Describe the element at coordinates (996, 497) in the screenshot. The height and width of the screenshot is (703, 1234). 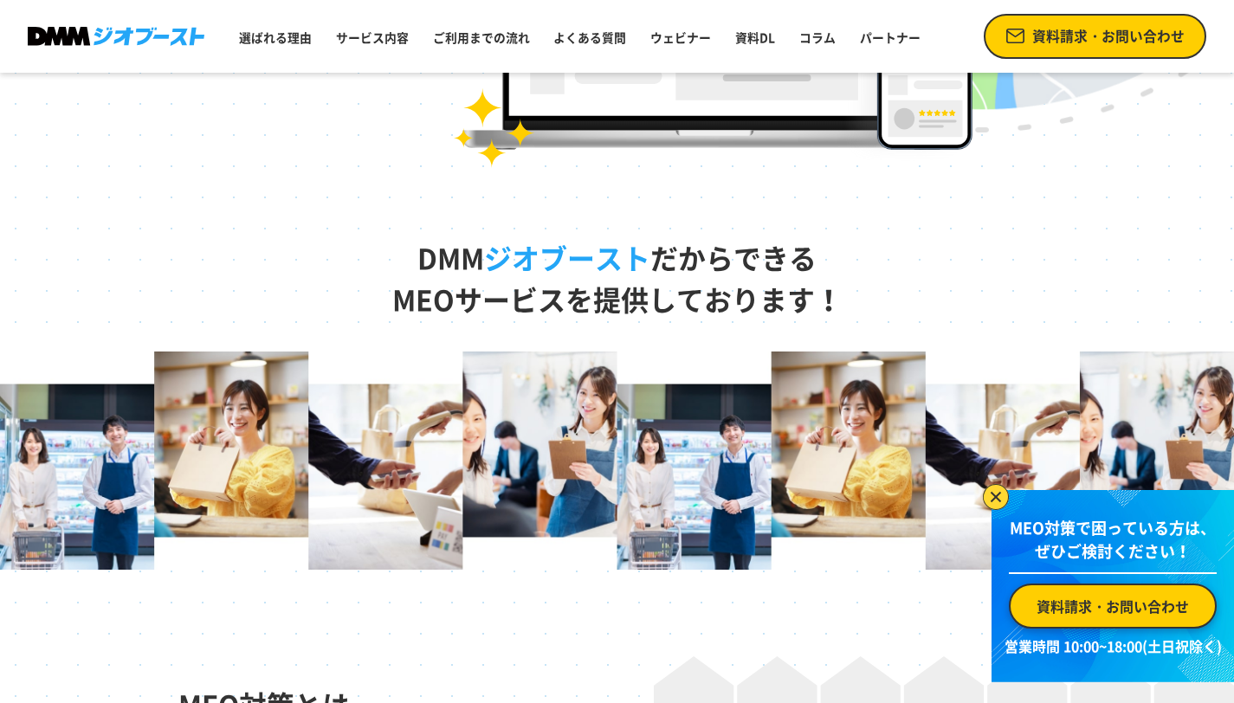
I see `img: バナーを閉じる` at that location.